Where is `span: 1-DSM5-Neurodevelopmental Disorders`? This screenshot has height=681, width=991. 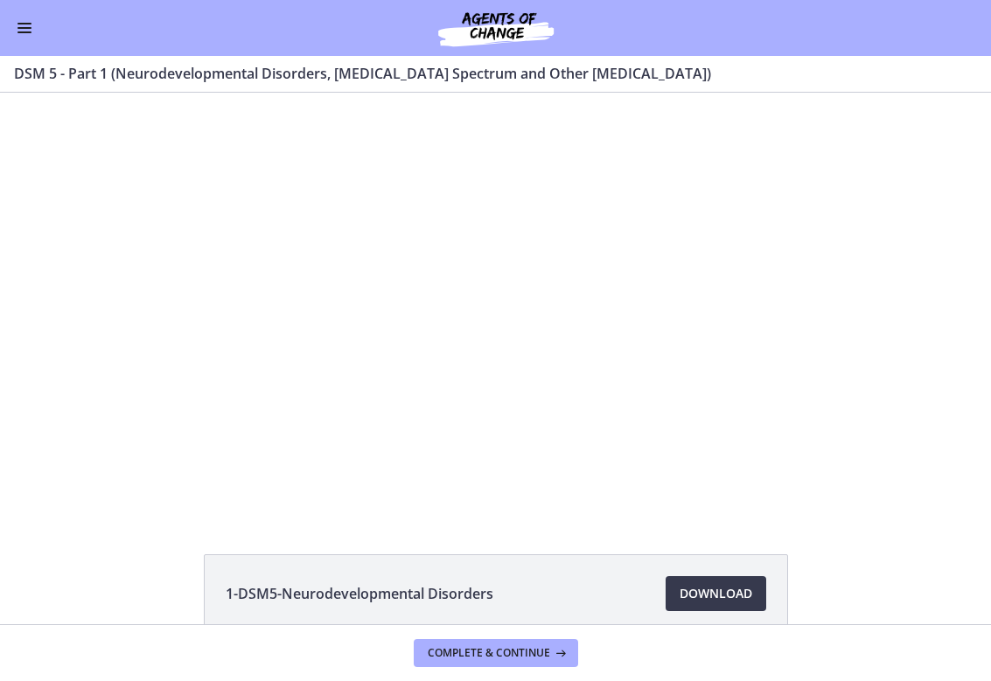
span: 1-DSM5-Neurodevelopmental Disorders is located at coordinates (359, 594).